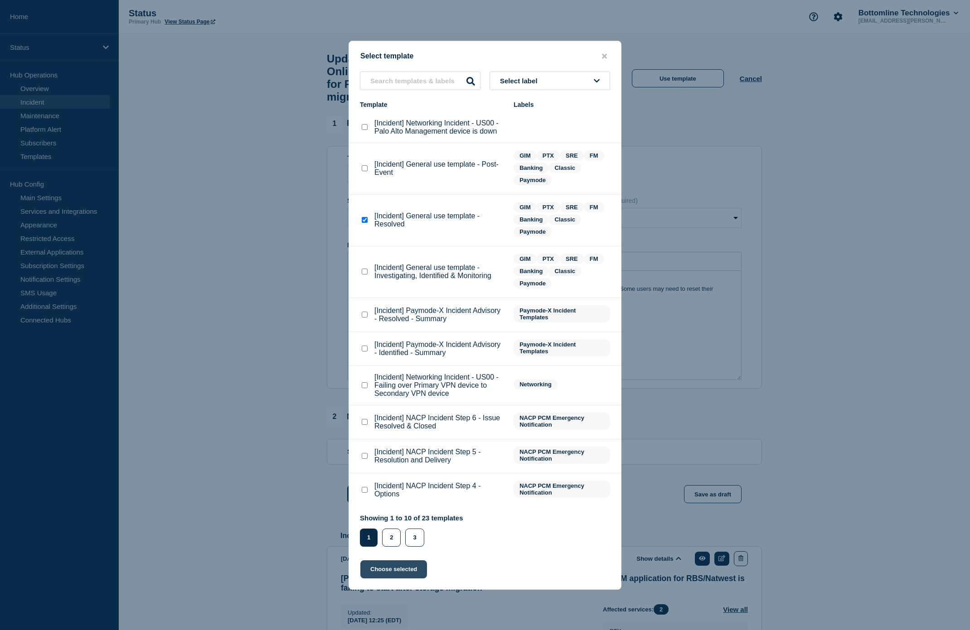  I want to click on p: [Incident] Networking Incident - US00 - Palo Alto Management device is down, so click(439, 127).